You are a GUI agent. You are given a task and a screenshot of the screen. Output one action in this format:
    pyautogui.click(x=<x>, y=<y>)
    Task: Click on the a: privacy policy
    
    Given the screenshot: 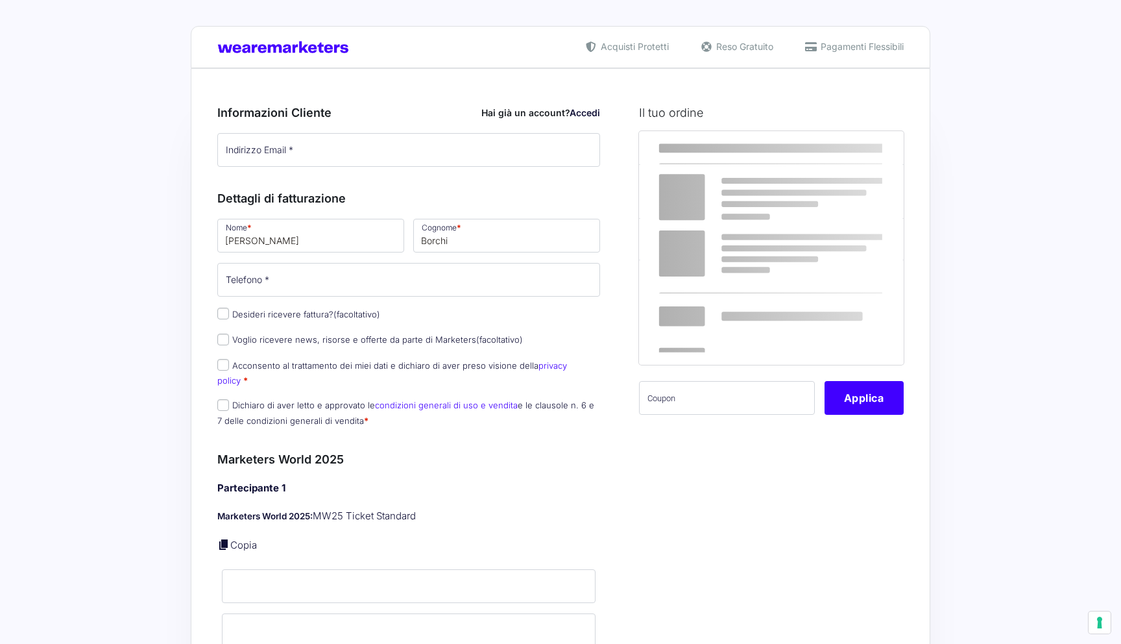 What is the action you would take?
    pyautogui.click(x=392, y=372)
    